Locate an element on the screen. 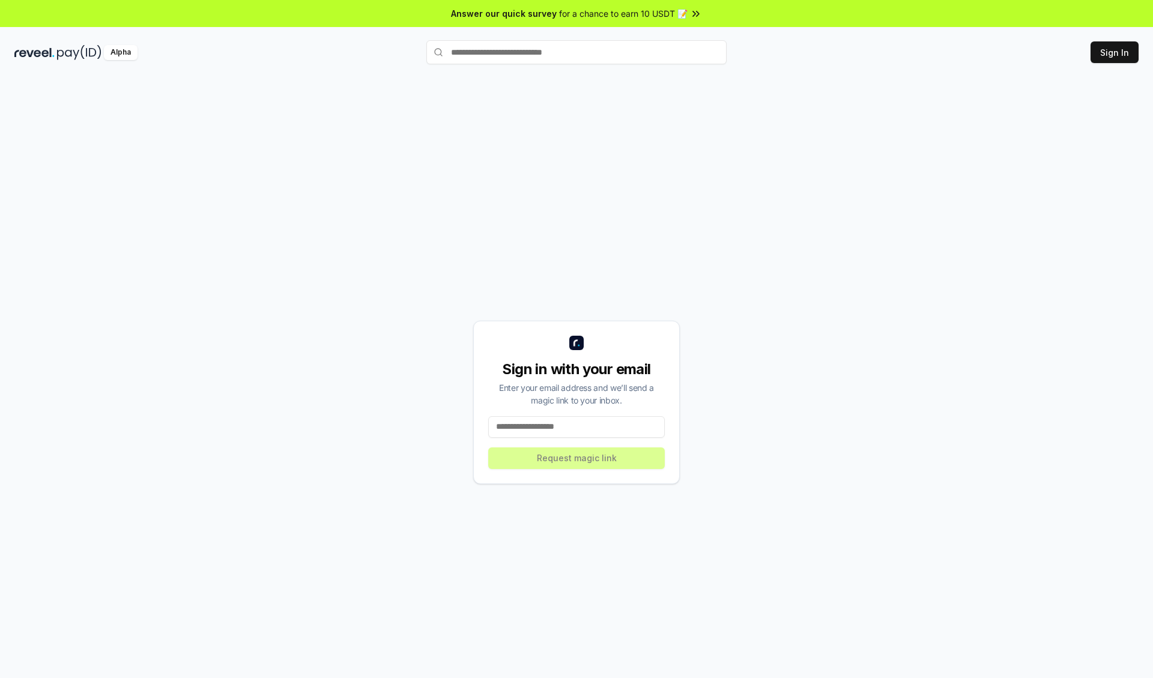 This screenshot has height=678, width=1153. img: reveel_dark is located at coordinates (34, 52).